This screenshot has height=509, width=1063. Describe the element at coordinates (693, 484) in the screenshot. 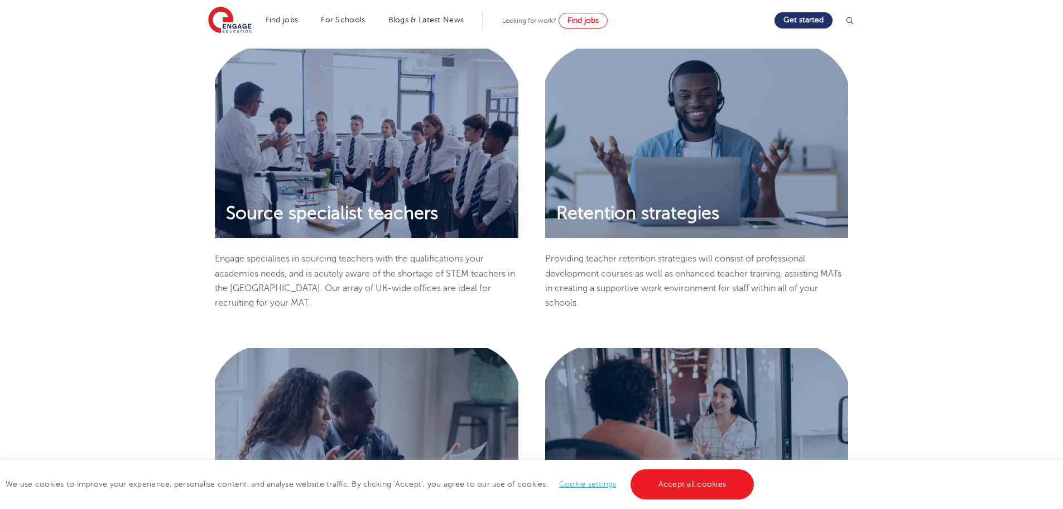

I see `a: Accept all cookies` at that location.